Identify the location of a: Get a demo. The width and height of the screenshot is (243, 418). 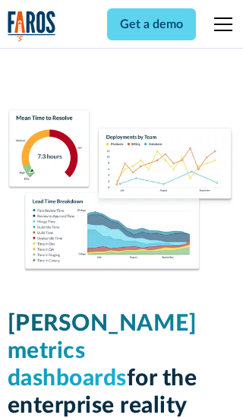
(151, 24).